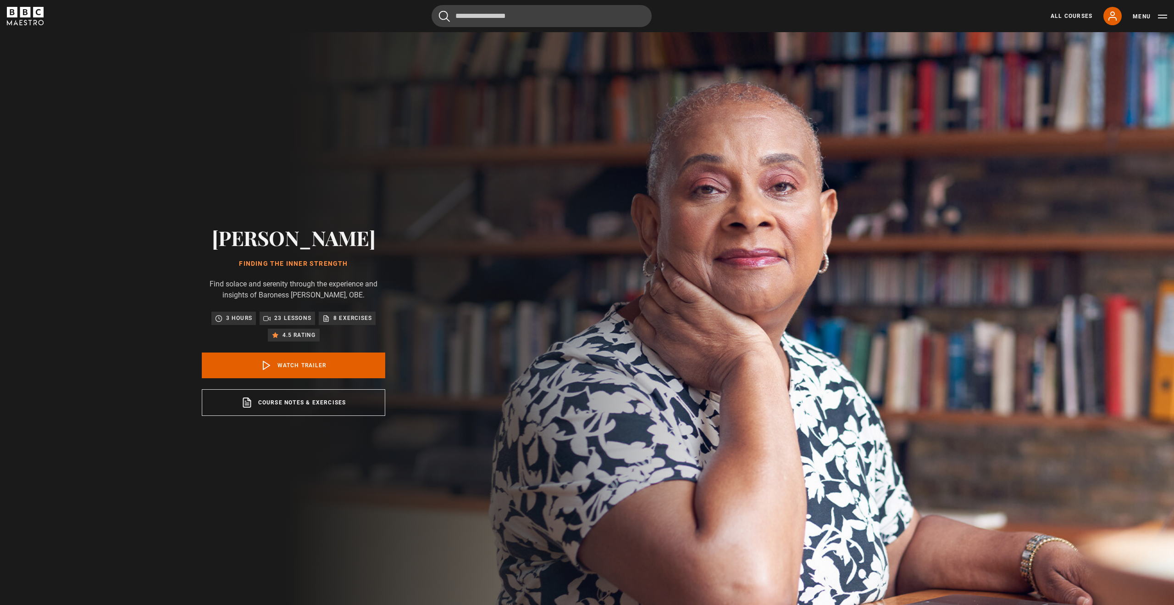  I want to click on a: Course notes & exercises, so click(294, 402).